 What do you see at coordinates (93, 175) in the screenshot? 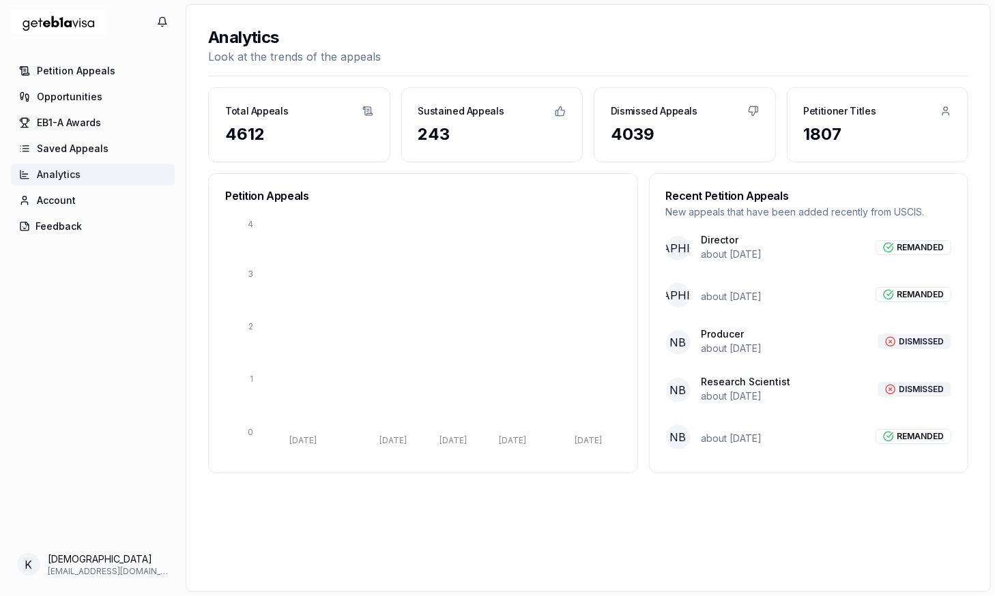
I see `a: Analytics` at bounding box center [93, 175].